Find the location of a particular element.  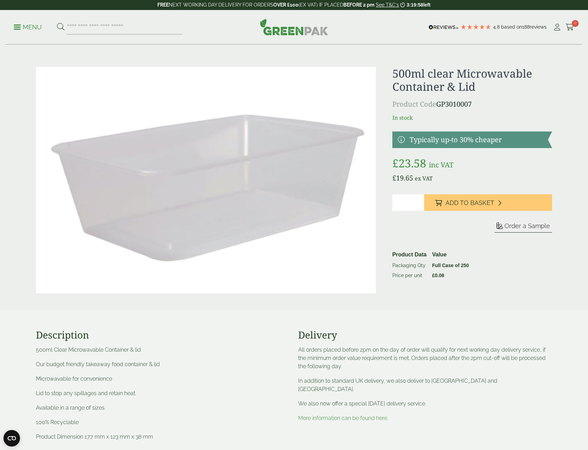

a: Menu is located at coordinates (28, 27).